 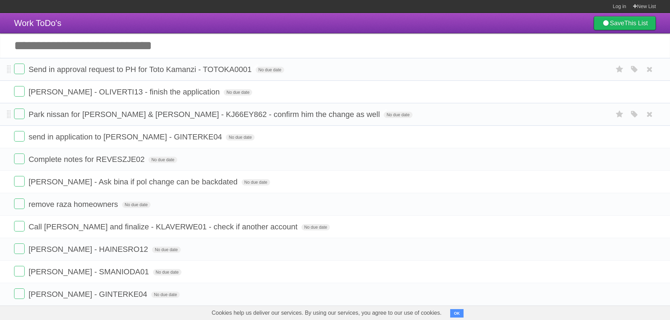 I want to click on span: Cookies help us deliver our services. By using our services, you agree to our use of cookies., so click(x=327, y=313).